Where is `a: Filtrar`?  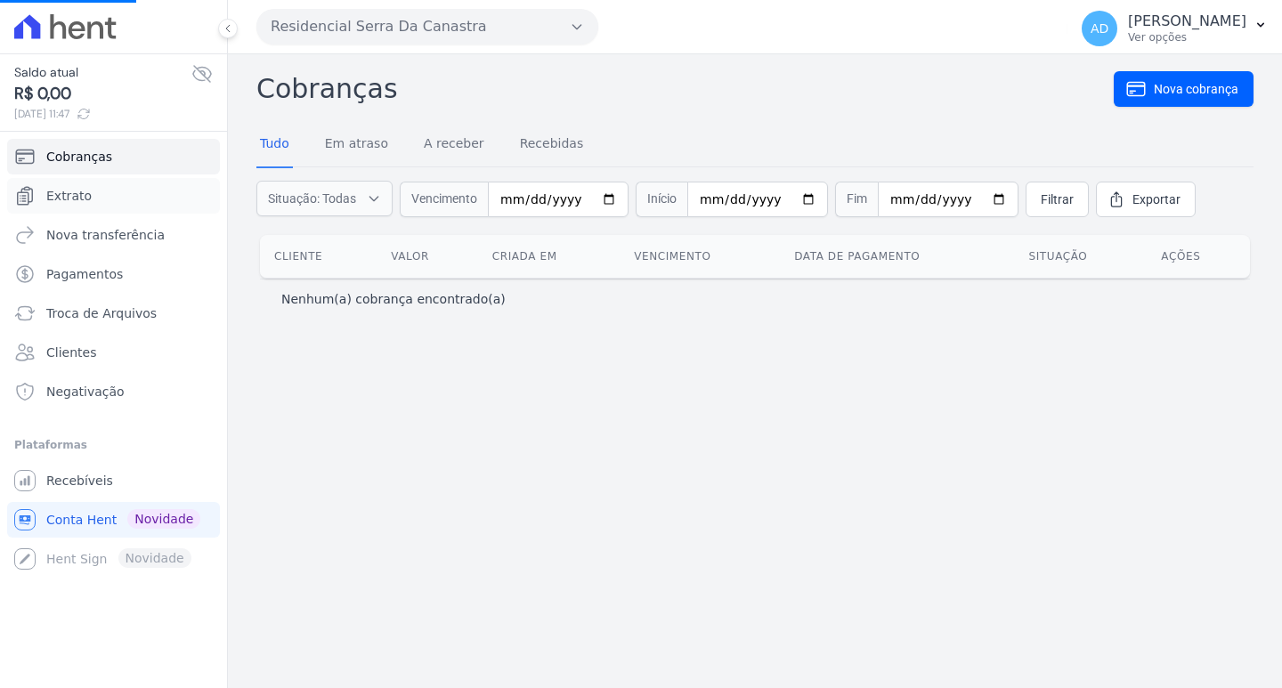 a: Filtrar is located at coordinates (1057, 199).